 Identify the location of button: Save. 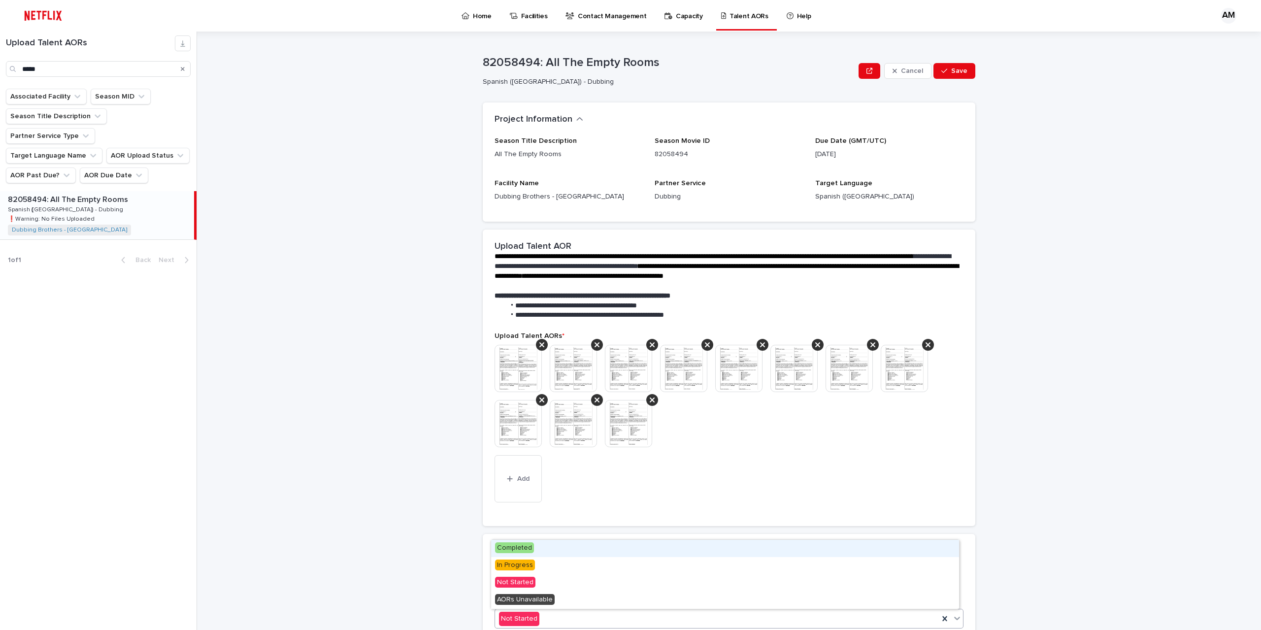
(954, 71).